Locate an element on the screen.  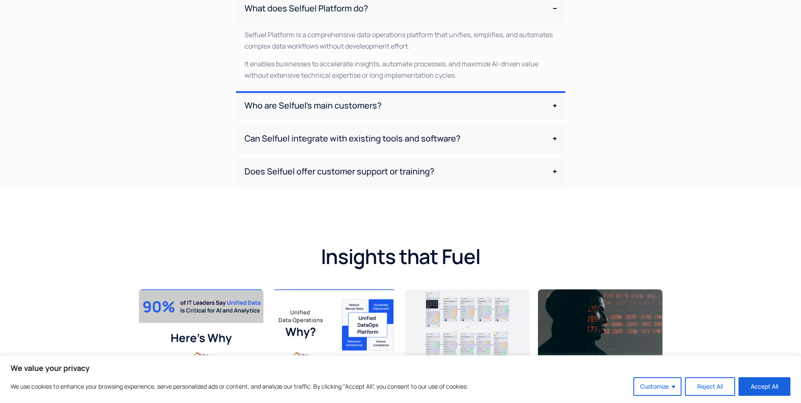
span: What does Selfuel Platform do? is located at coordinates (399, 8).